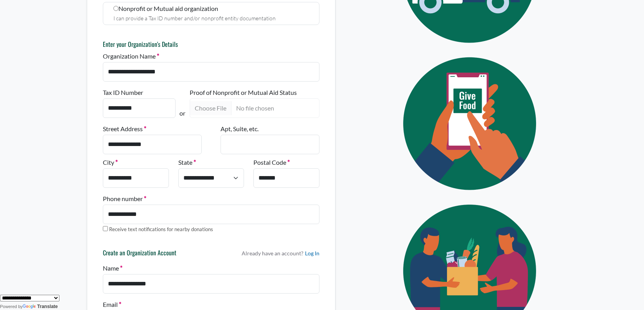  Describe the element at coordinates (110, 163) in the screenshot. I see `label: City` at that location.